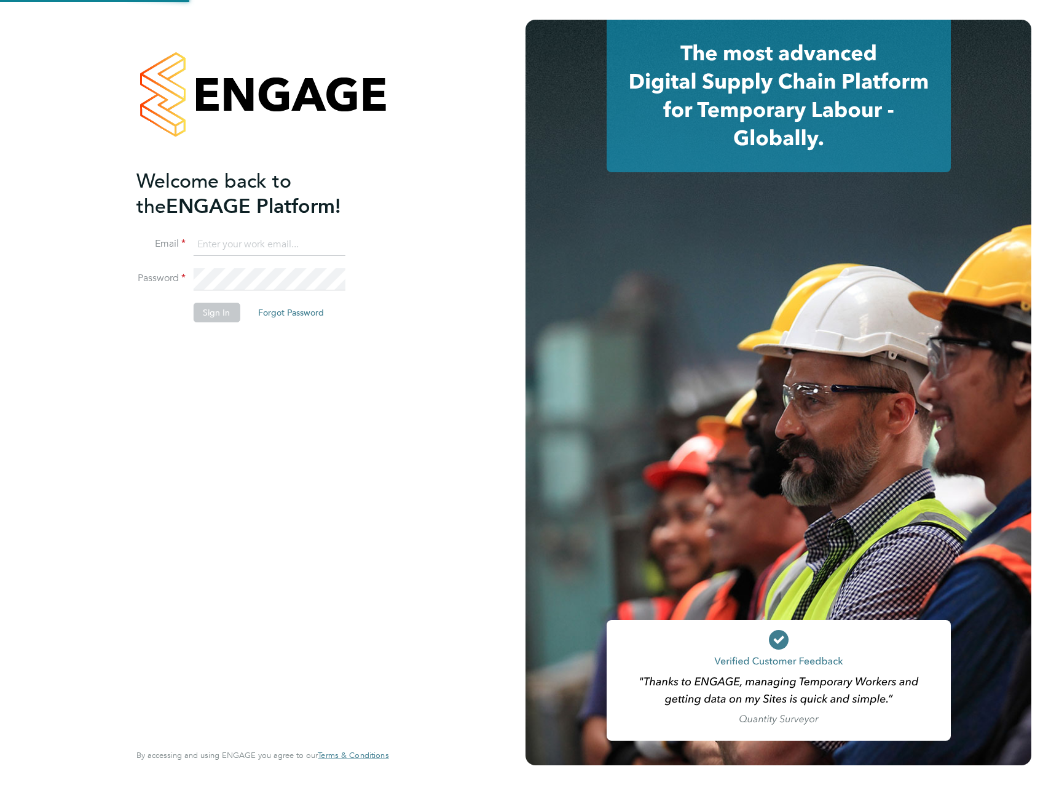  What do you see at coordinates (256, 194) in the screenshot?
I see `h2: ENGAGE Platform!` at bounding box center [256, 194].